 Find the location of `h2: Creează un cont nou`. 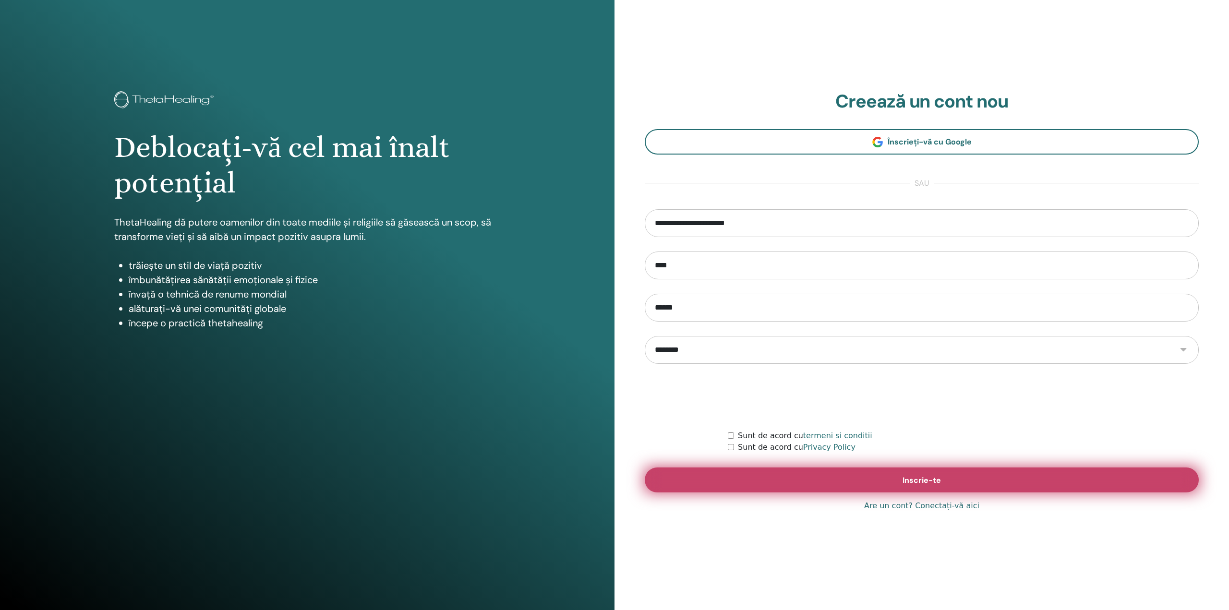

h2: Creează un cont nou is located at coordinates (922, 102).